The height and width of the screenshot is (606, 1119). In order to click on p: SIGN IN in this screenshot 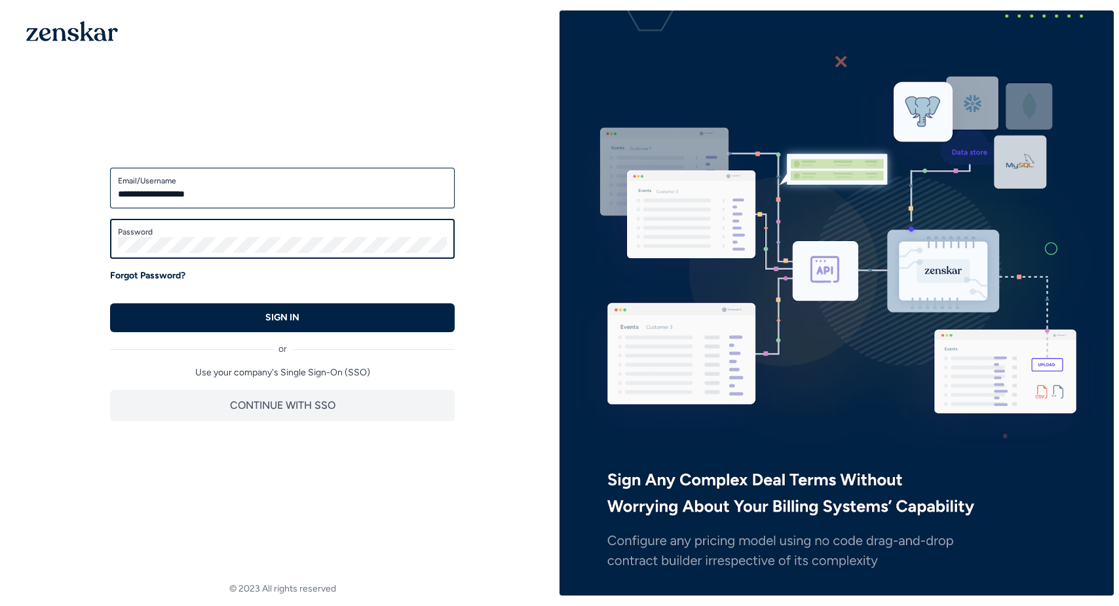, I will do `click(282, 318)`.